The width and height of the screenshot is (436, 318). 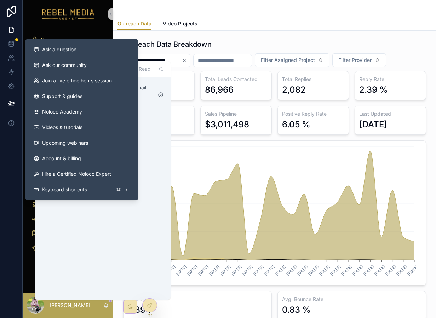 I want to click on div: chart, so click(x=275, y=213).